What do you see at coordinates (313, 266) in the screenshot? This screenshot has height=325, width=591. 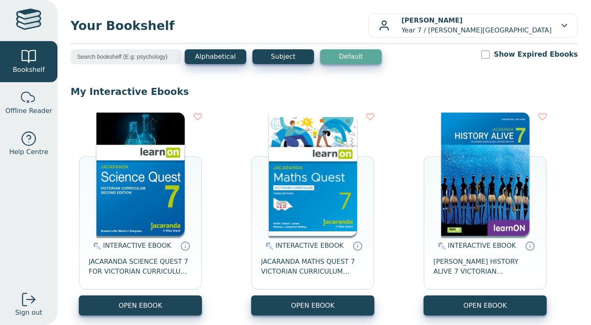 I see `span: JACARANDA MATHS QUEST 7 VICTORIAN CURRICULUM LEARNON EBOOK 3E` at bounding box center [313, 266].